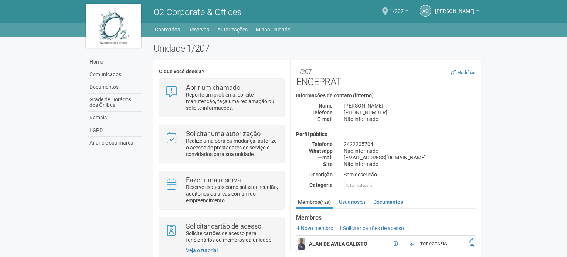 This screenshot has width=567, height=257. Describe the element at coordinates (425, 11) in the screenshot. I see `a: AC` at that location.